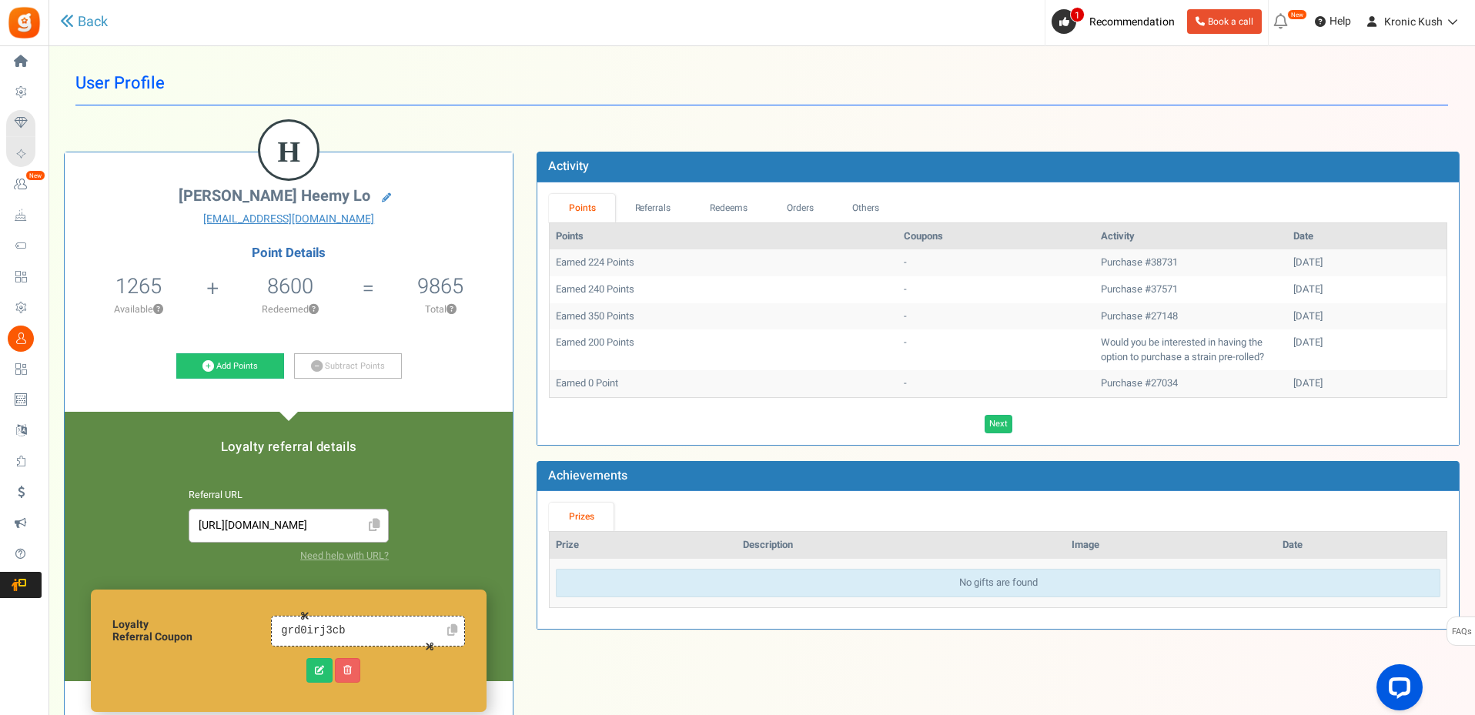  What do you see at coordinates (1191, 289) in the screenshot?
I see `td: Purchase #37571` at bounding box center [1191, 289].